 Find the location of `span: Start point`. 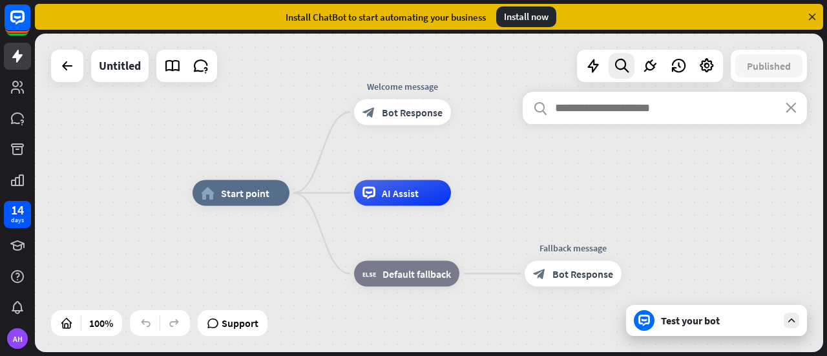

span: Start point is located at coordinates (245, 193).